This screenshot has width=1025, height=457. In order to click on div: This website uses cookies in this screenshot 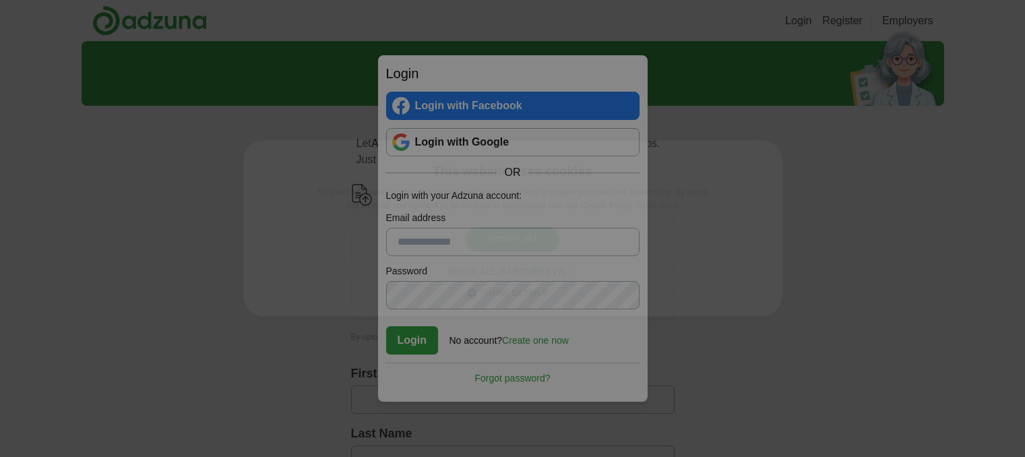, I will do `click(512, 171)`.